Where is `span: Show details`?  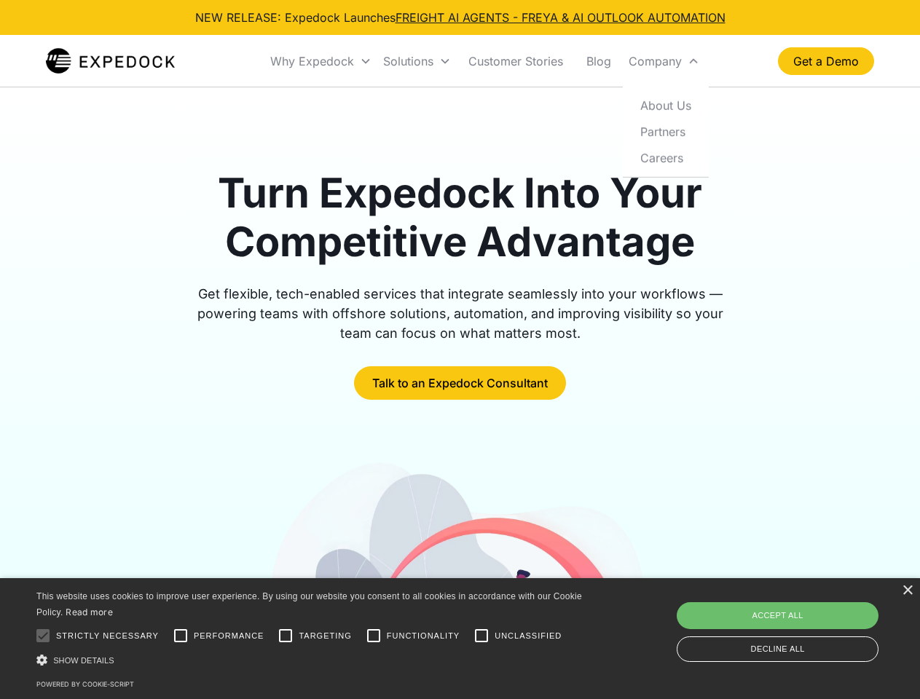
span: Show details is located at coordinates (84, 661).